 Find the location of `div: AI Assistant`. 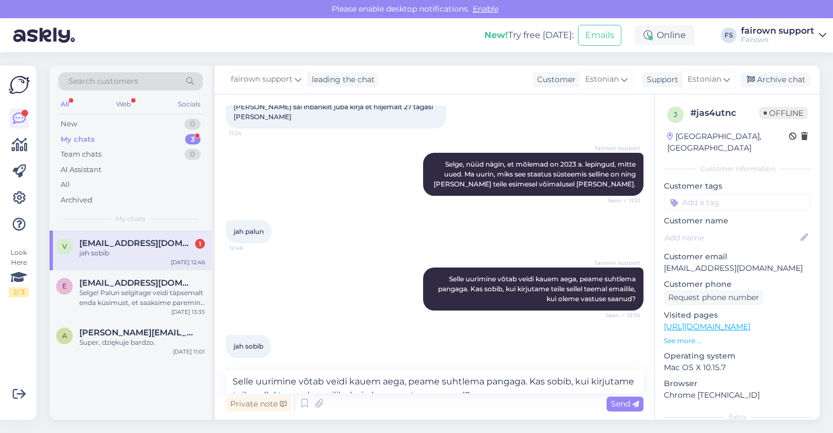

div: AI Assistant is located at coordinates (81, 170).